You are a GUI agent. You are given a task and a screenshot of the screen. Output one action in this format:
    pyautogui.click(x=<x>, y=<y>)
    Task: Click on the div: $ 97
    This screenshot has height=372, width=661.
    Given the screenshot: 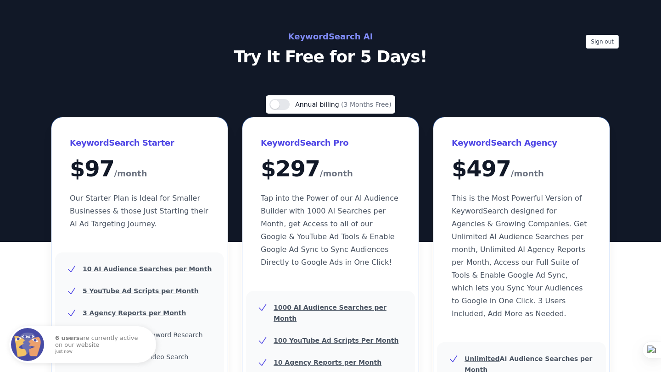 What is the action you would take?
    pyautogui.click(x=139, y=169)
    